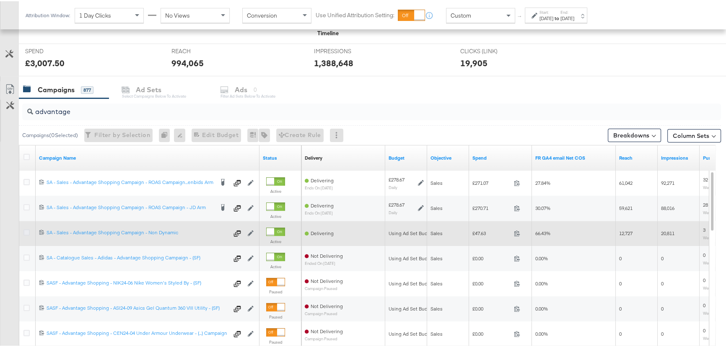  What do you see at coordinates (543, 181) in the screenshot?
I see `span: 27.84%` at bounding box center [543, 181].